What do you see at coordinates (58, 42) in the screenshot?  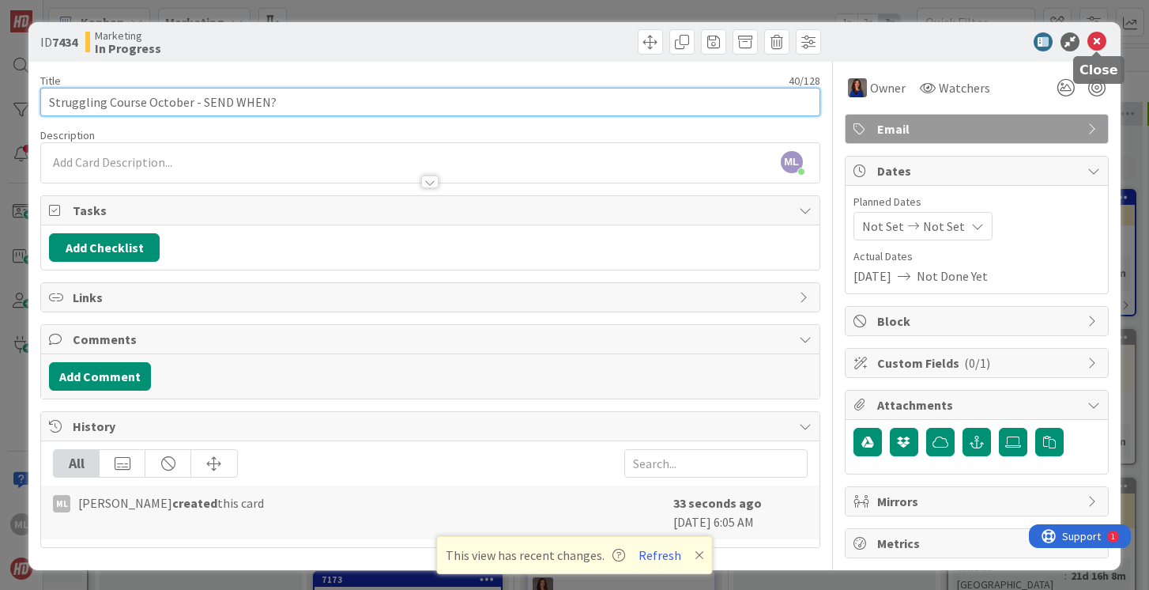 I see `span: ID` at bounding box center [58, 42].